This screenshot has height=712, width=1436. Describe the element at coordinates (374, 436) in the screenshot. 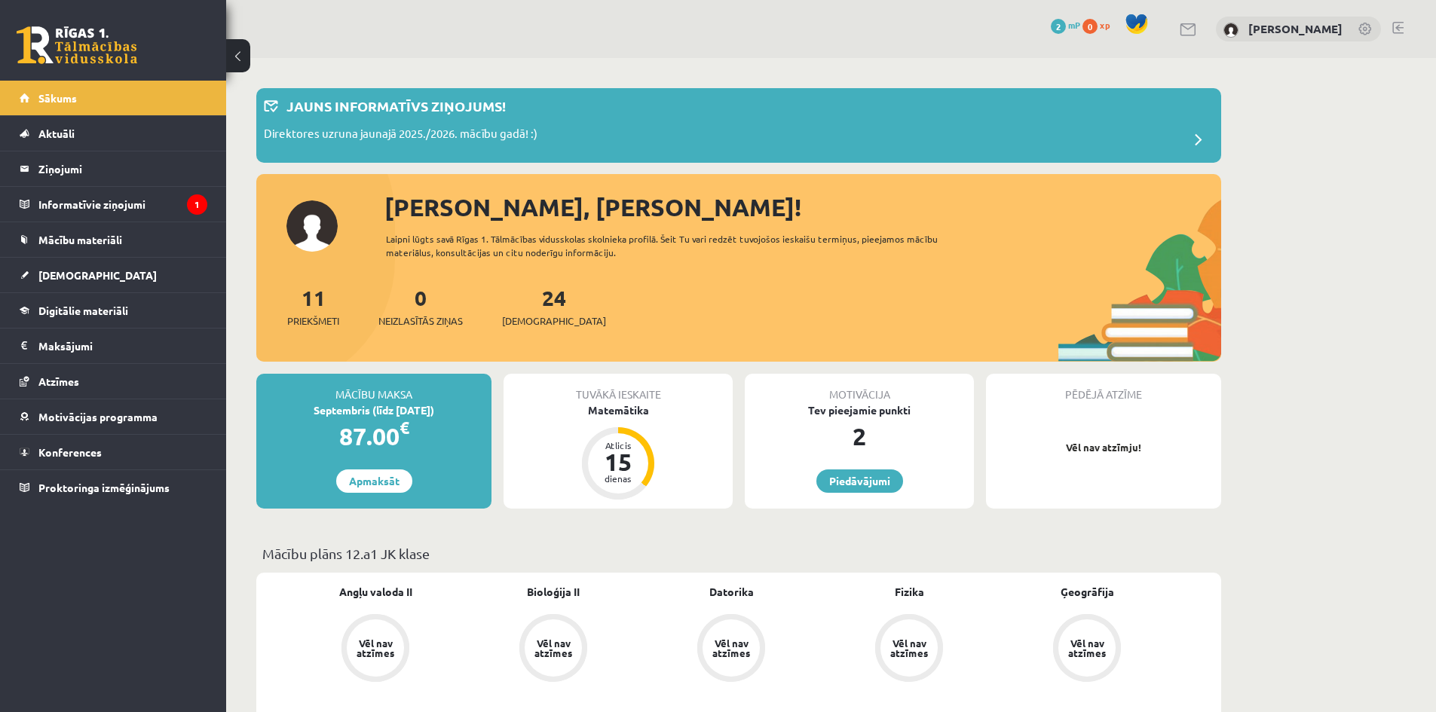

I see `div: 87.00` at that location.